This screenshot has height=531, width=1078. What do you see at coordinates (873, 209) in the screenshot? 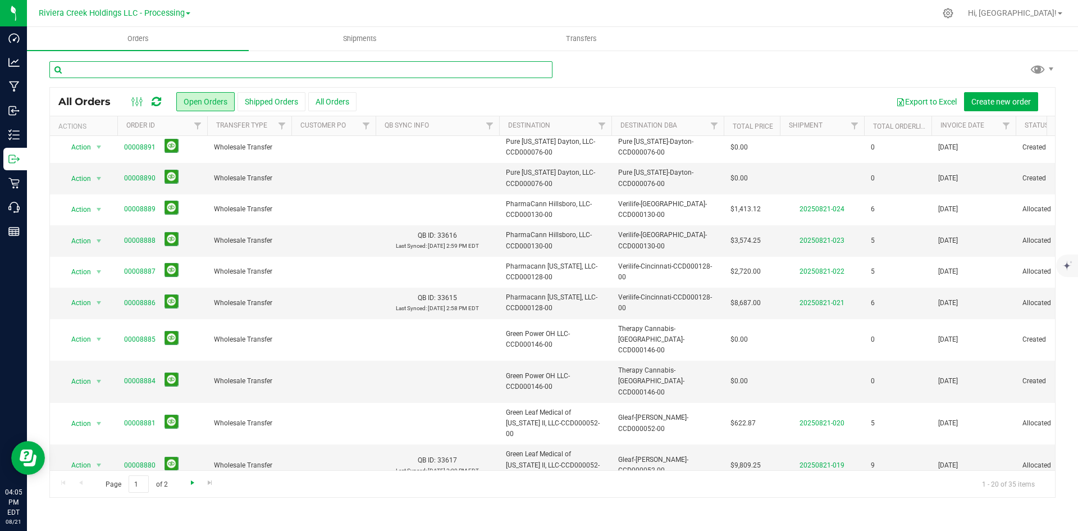
I see `span: 6` at bounding box center [873, 209].